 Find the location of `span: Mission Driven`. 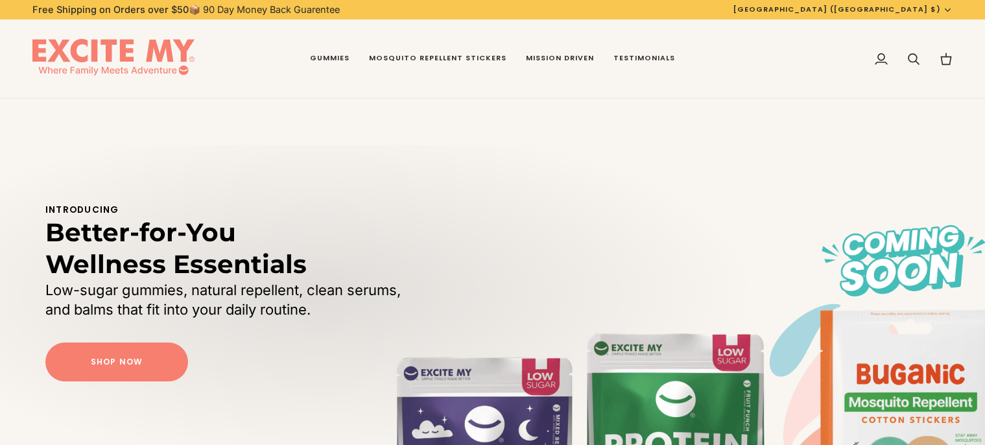

span: Mission Driven is located at coordinates (560, 58).